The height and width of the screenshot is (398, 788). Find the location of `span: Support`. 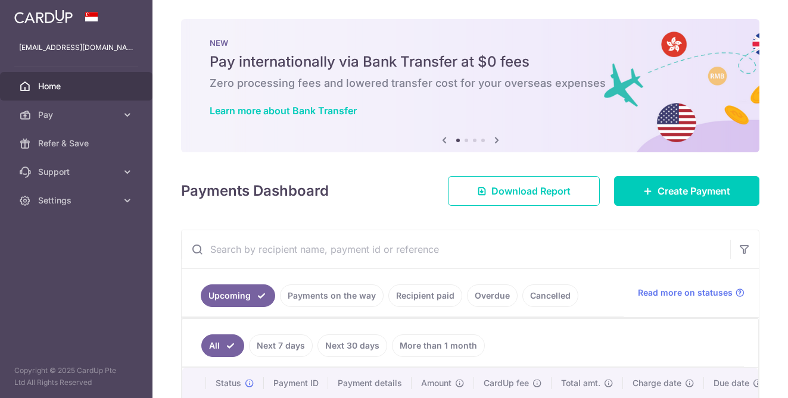

span: Support is located at coordinates (77, 172).